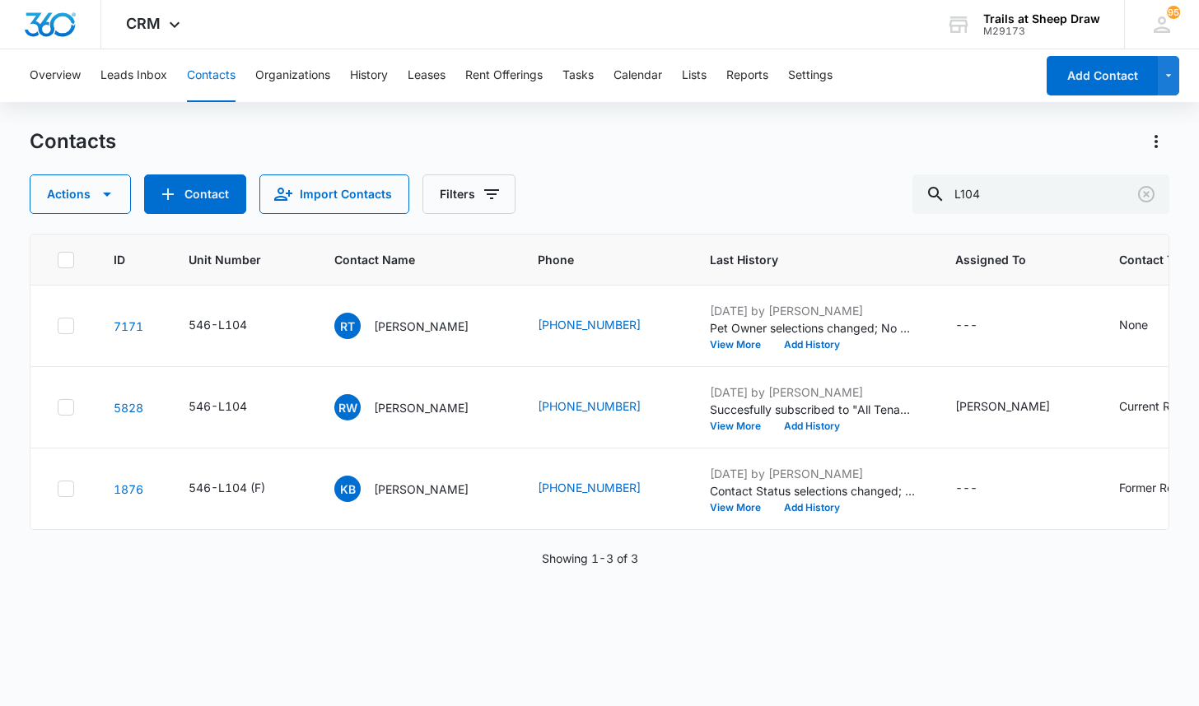 The width and height of the screenshot is (1199, 706). Describe the element at coordinates (578, 76) in the screenshot. I see `button: Tasks` at that location.